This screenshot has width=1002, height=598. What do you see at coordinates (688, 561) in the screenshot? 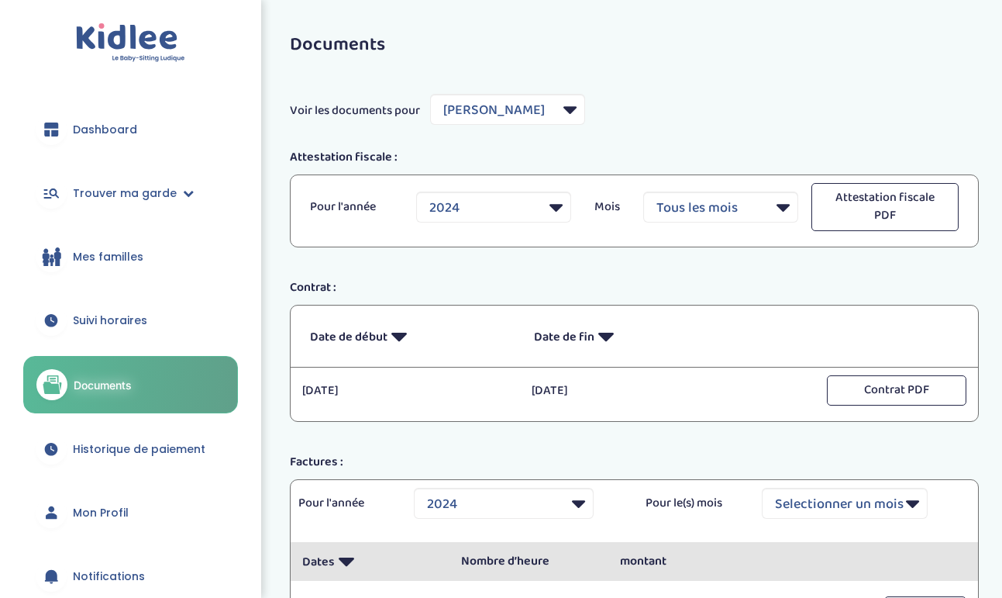
I see `p: montant` at bounding box center [688, 561].